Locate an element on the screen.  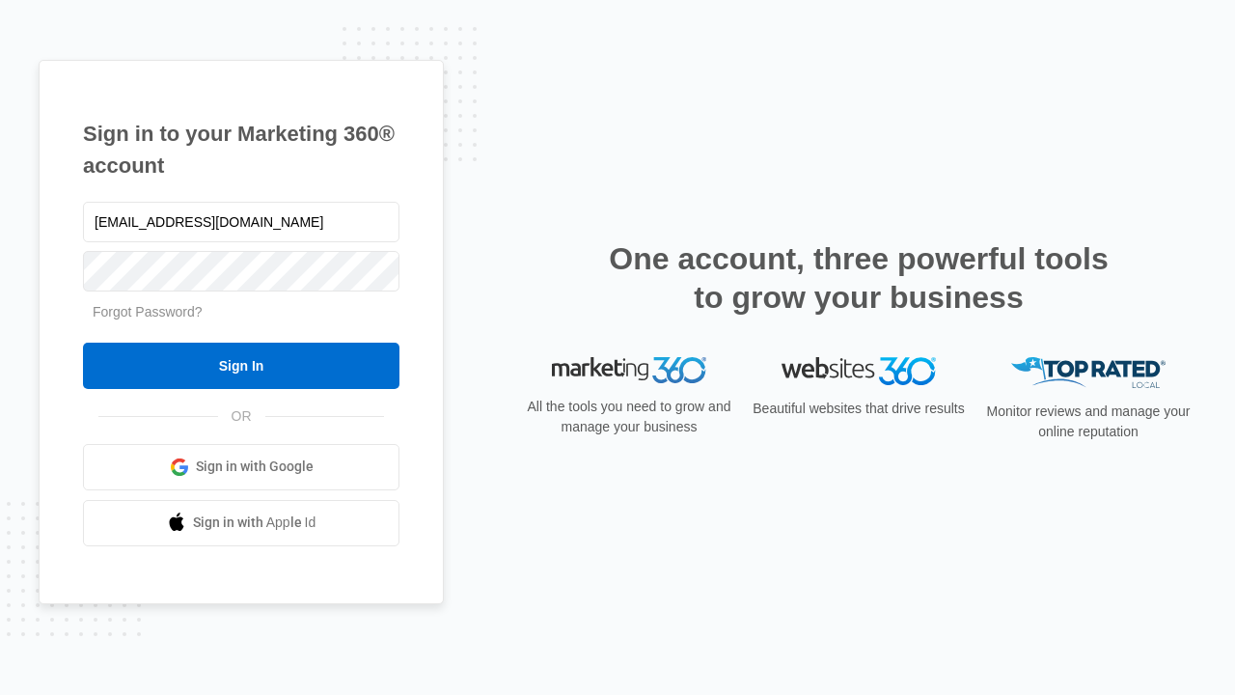
p: Beautiful websites that drive results is located at coordinates (859, 408).